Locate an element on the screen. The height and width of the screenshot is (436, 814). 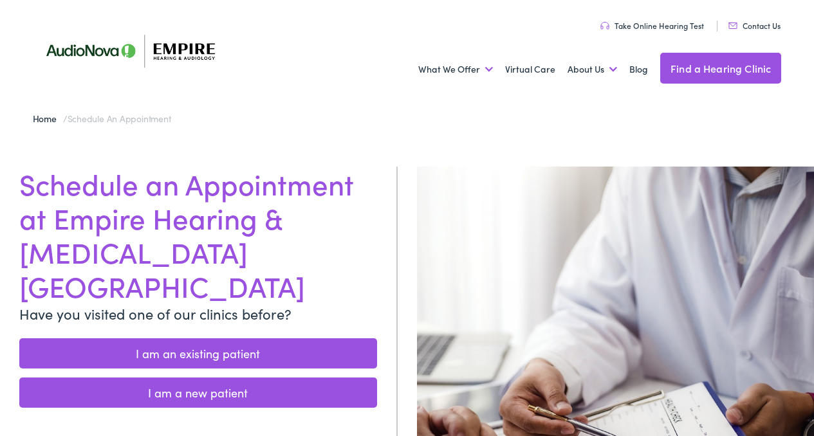
a: What We Offer is located at coordinates (456, 69).